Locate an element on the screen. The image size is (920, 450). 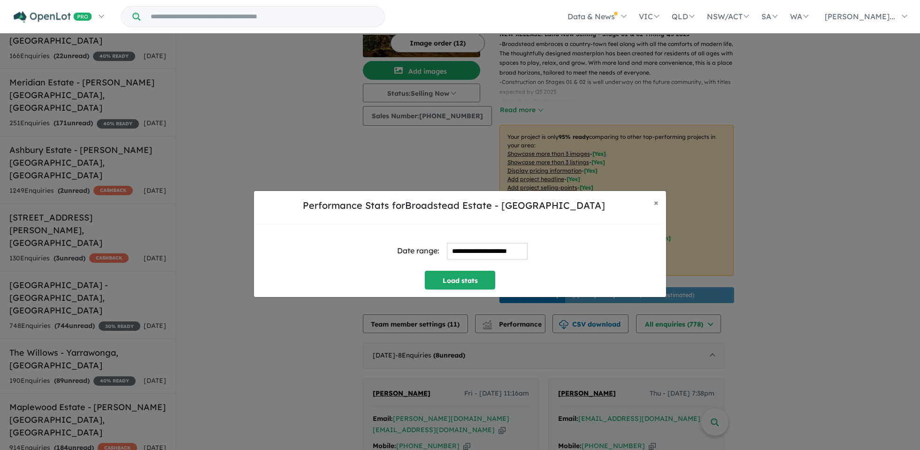
img: Openlot PRO Logo White is located at coordinates (53, 17).